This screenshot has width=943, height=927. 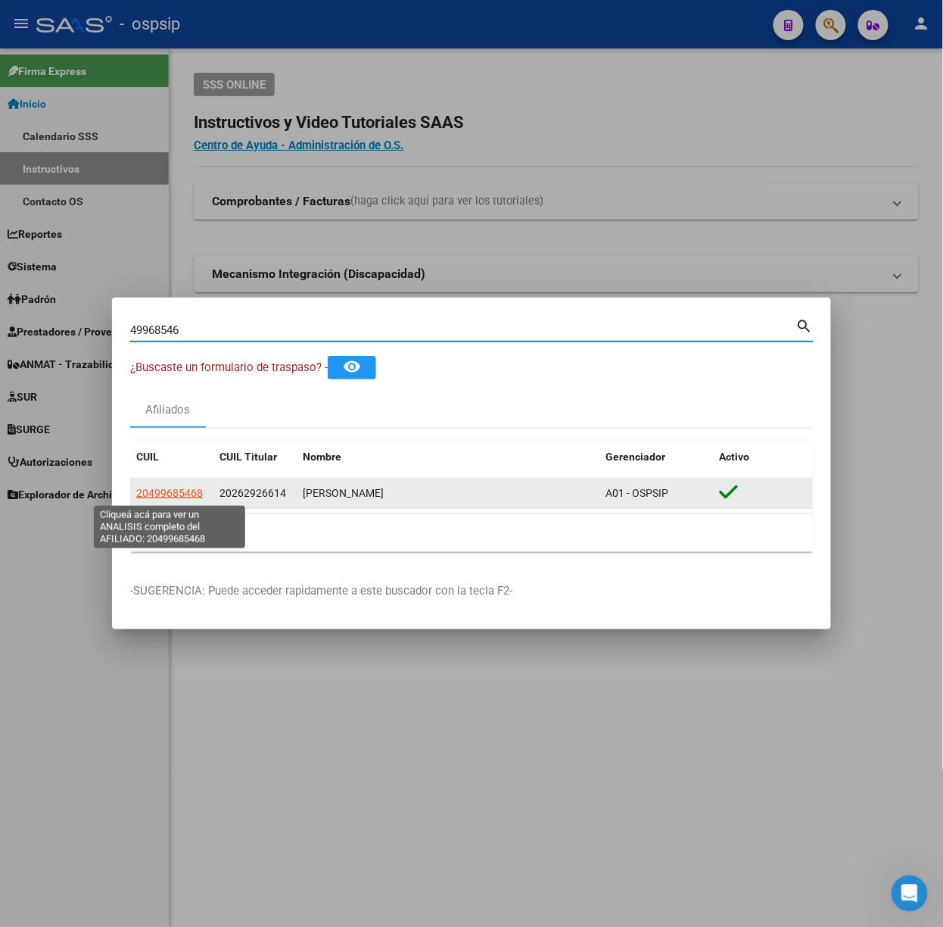 I want to click on div: Afiliados, so click(x=168, y=410).